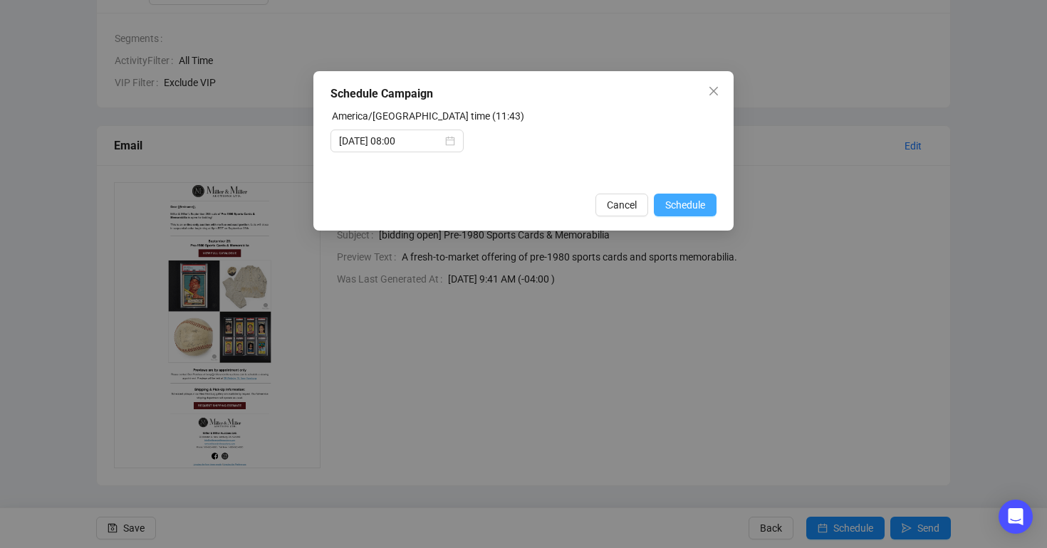 The width and height of the screenshot is (1047, 548). What do you see at coordinates (1016, 517) in the screenshot?
I see `div: Open Intercom Messenger` at bounding box center [1016, 517].